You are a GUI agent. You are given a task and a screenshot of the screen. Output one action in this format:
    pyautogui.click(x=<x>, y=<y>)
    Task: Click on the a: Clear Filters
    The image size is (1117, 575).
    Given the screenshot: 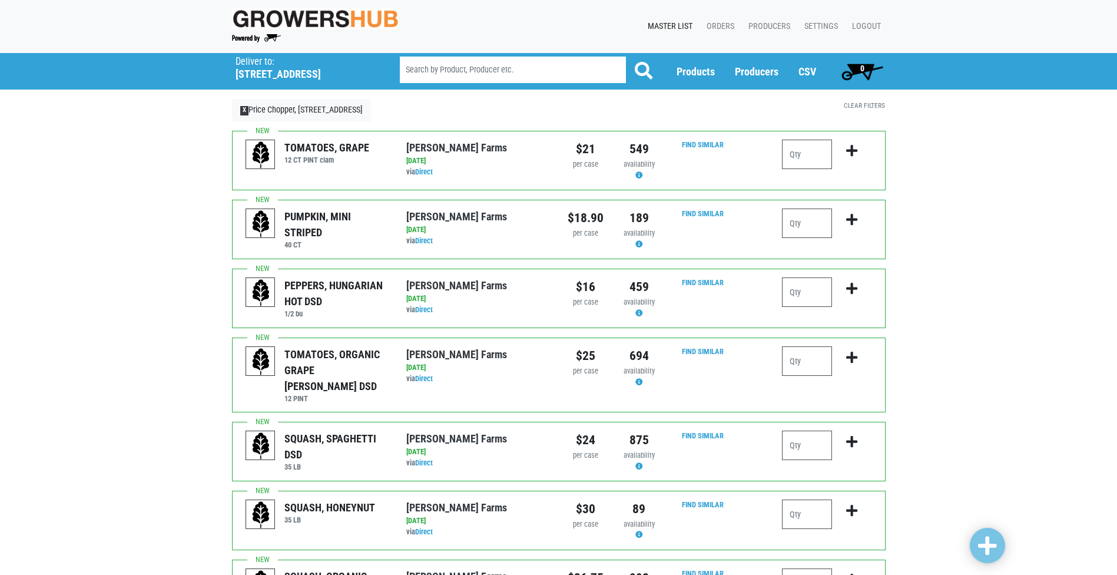 What is the action you would take?
    pyautogui.click(x=864, y=105)
    